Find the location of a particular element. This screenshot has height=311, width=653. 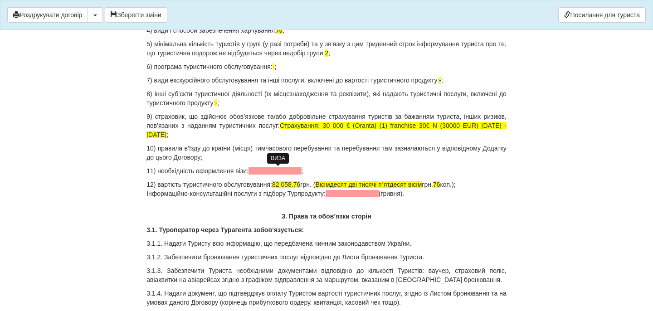

div: ВИЗА is located at coordinates (278, 158).